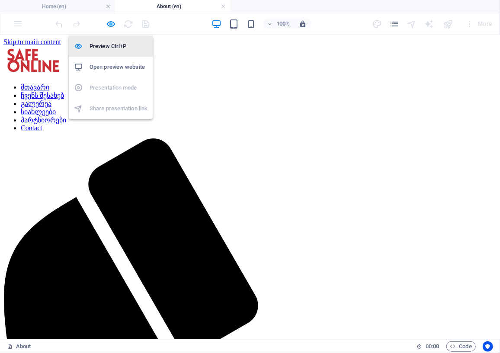 This screenshot has height=353, width=500. What do you see at coordinates (394, 24) in the screenshot?
I see `button: pages` at bounding box center [394, 24].